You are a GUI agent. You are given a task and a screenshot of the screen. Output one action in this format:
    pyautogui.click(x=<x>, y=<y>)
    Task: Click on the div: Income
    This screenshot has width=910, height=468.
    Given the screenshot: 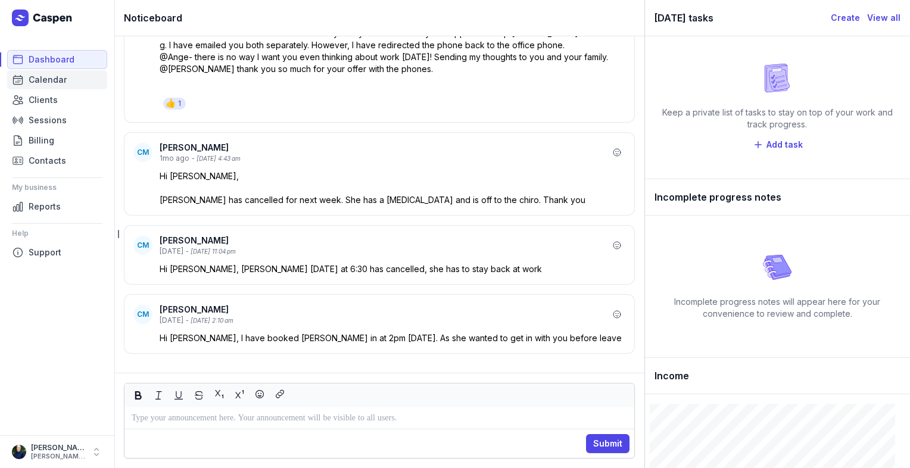 What is the action you would take?
    pyautogui.click(x=777, y=376)
    